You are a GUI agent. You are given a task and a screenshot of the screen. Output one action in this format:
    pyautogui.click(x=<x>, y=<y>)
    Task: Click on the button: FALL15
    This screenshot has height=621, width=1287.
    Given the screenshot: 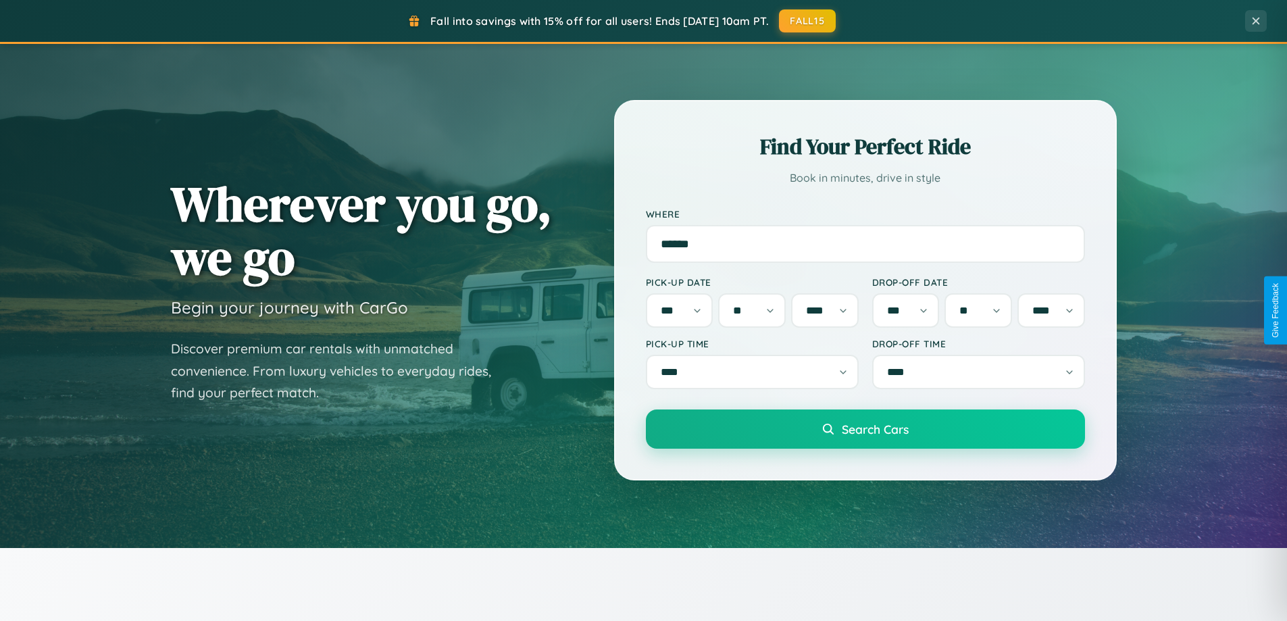 What is the action you would take?
    pyautogui.click(x=808, y=21)
    